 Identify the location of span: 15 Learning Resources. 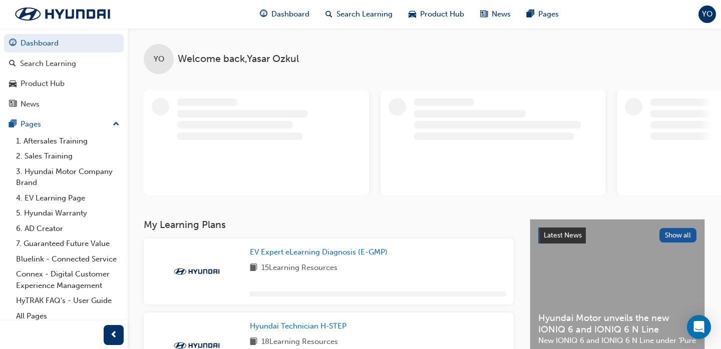
(299, 268).